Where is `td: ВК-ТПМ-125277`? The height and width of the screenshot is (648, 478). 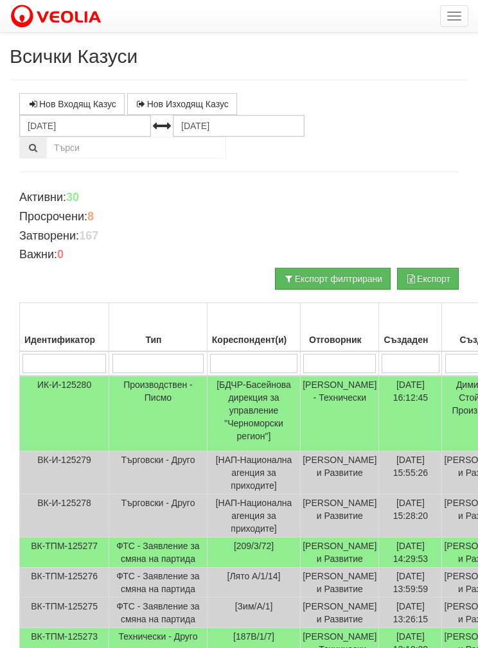
td: ВК-ТПМ-125277 is located at coordinates (64, 552).